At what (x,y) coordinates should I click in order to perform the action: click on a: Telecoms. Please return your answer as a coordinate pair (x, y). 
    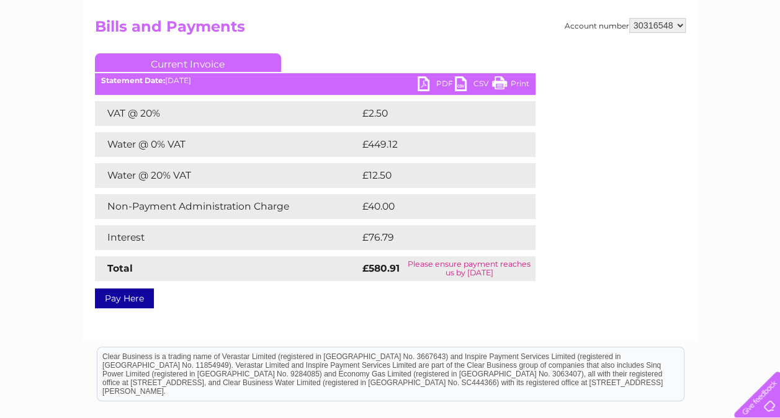
    Looking at the image, I should click on (646, 57).